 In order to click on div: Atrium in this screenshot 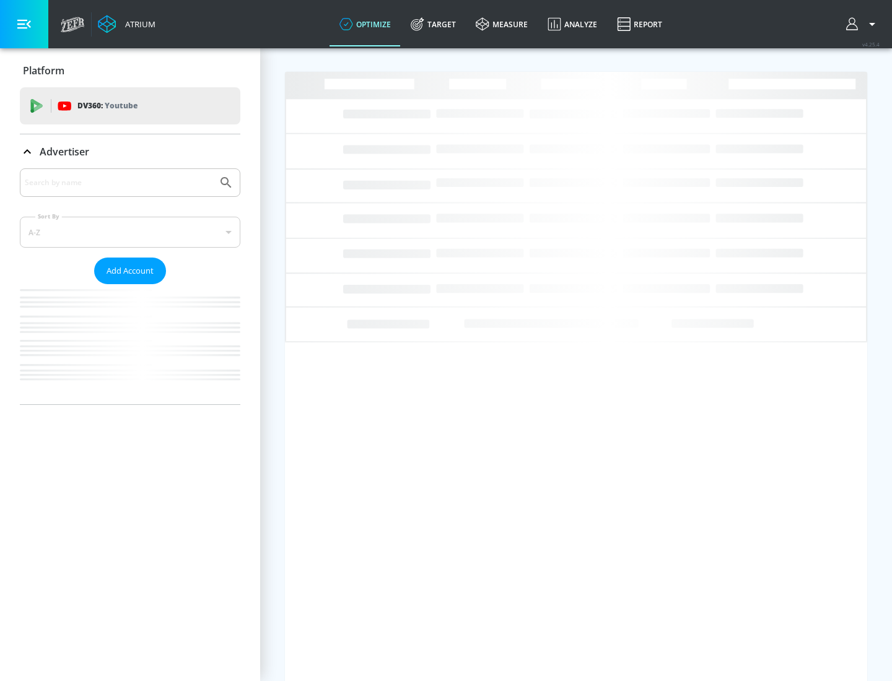, I will do `click(138, 24)`.